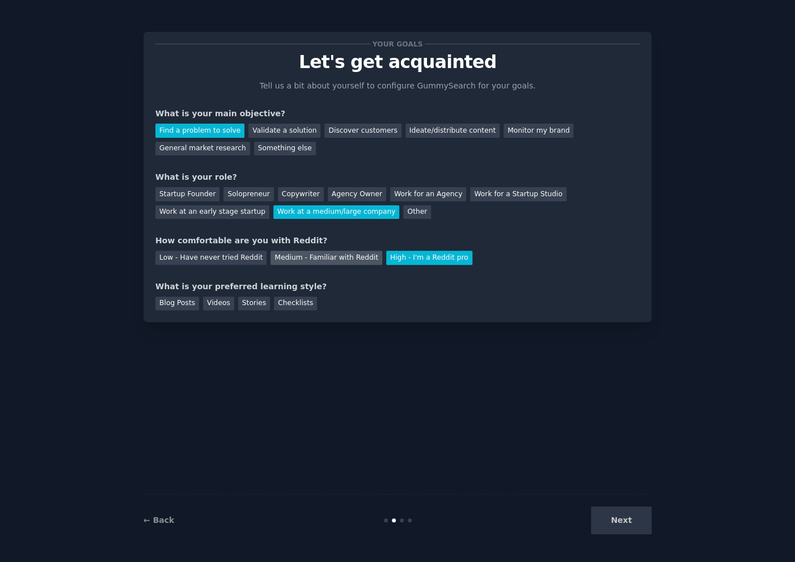 This screenshot has height=562, width=795. I want to click on div: Discover customers, so click(362, 130).